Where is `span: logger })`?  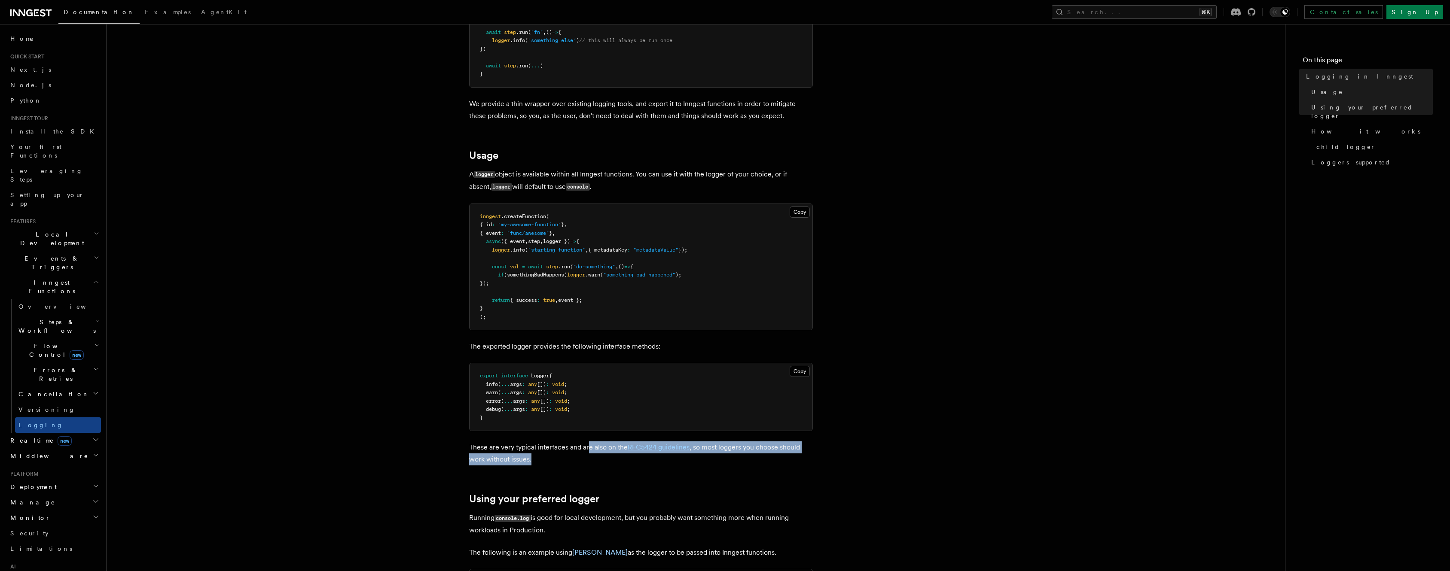 span: logger }) is located at coordinates (556, 241).